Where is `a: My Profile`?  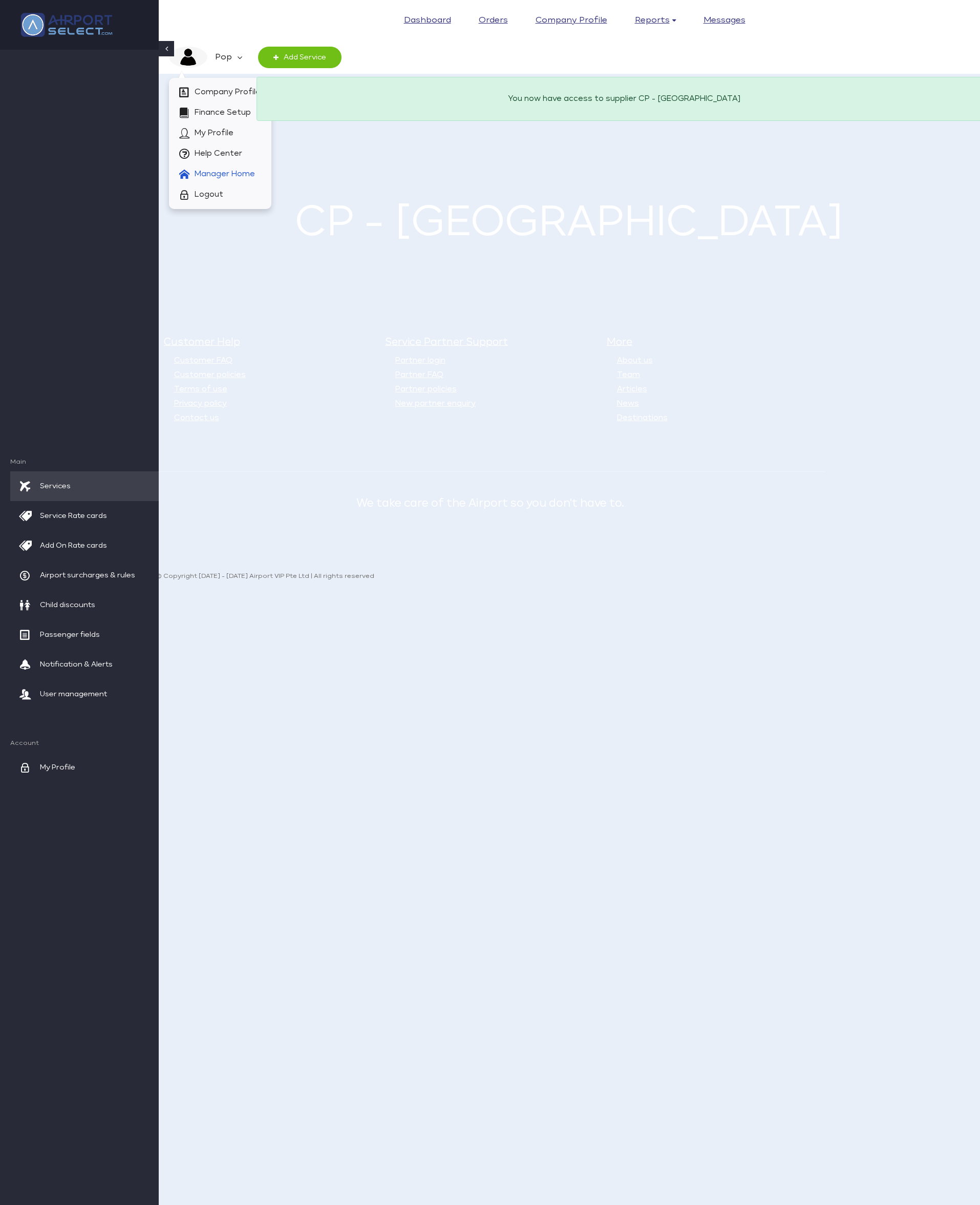
a: My Profile is located at coordinates (220, 133).